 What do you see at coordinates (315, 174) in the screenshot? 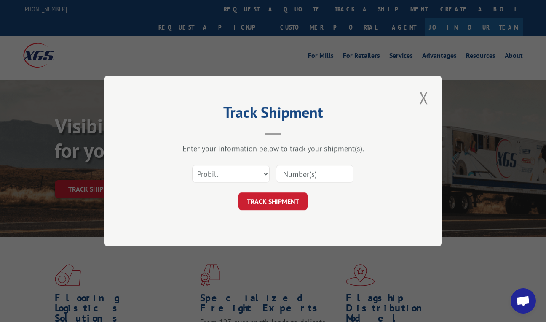
I see `input: Number(s)` at bounding box center [315, 174].